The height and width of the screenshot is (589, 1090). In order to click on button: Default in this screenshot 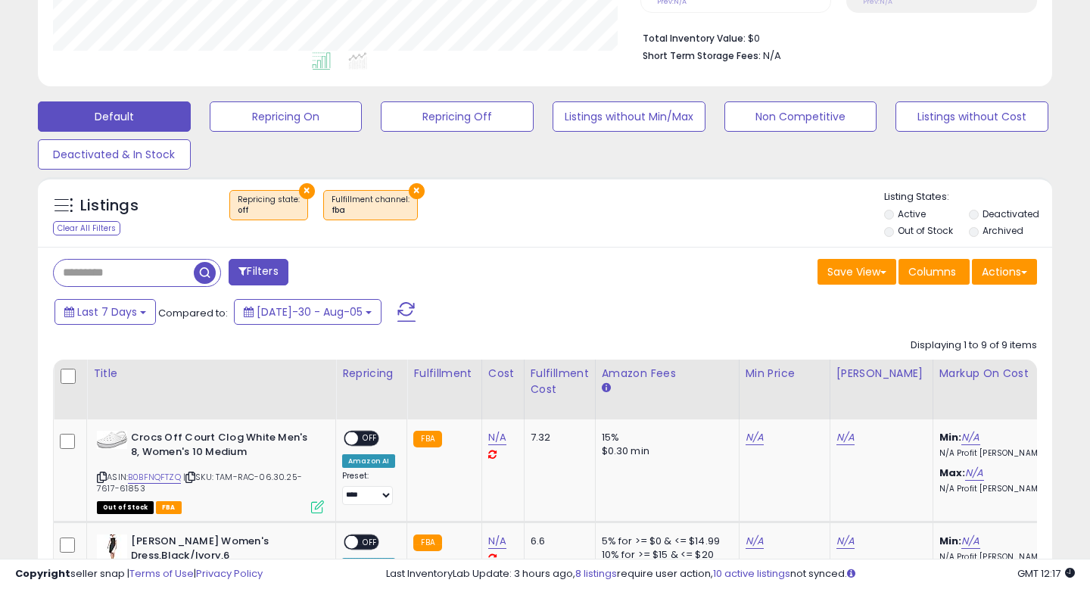, I will do `click(114, 117)`.